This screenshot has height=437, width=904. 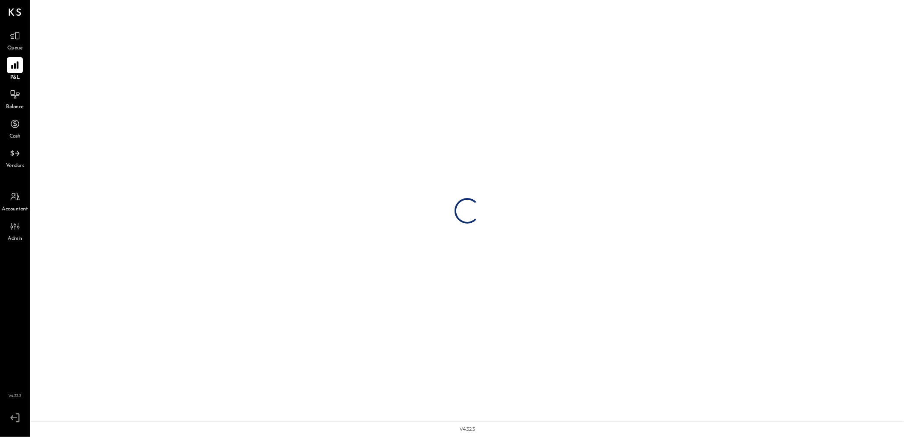 What do you see at coordinates (467, 429) in the screenshot?
I see `div: v 4.32.3` at bounding box center [467, 429].